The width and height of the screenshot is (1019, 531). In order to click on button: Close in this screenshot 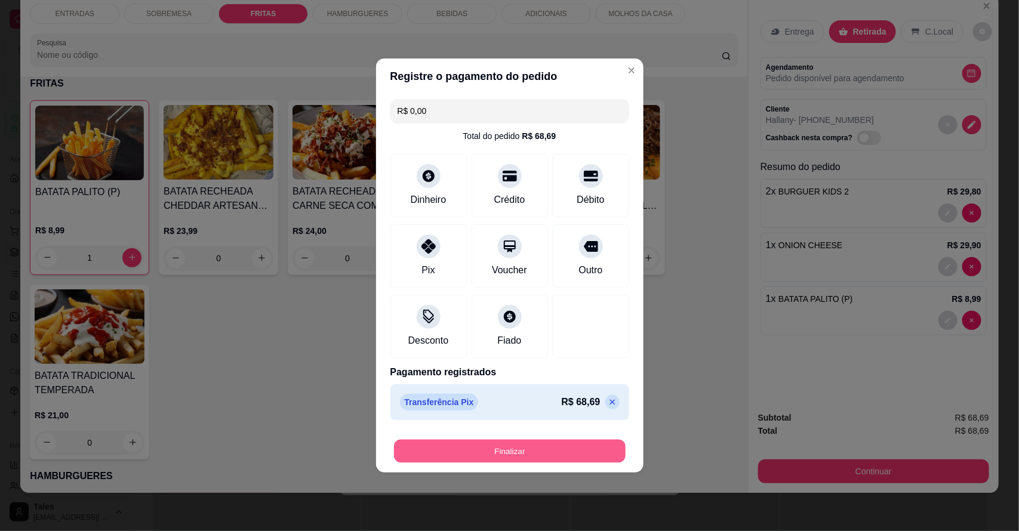, I will do `click(631, 70)`.